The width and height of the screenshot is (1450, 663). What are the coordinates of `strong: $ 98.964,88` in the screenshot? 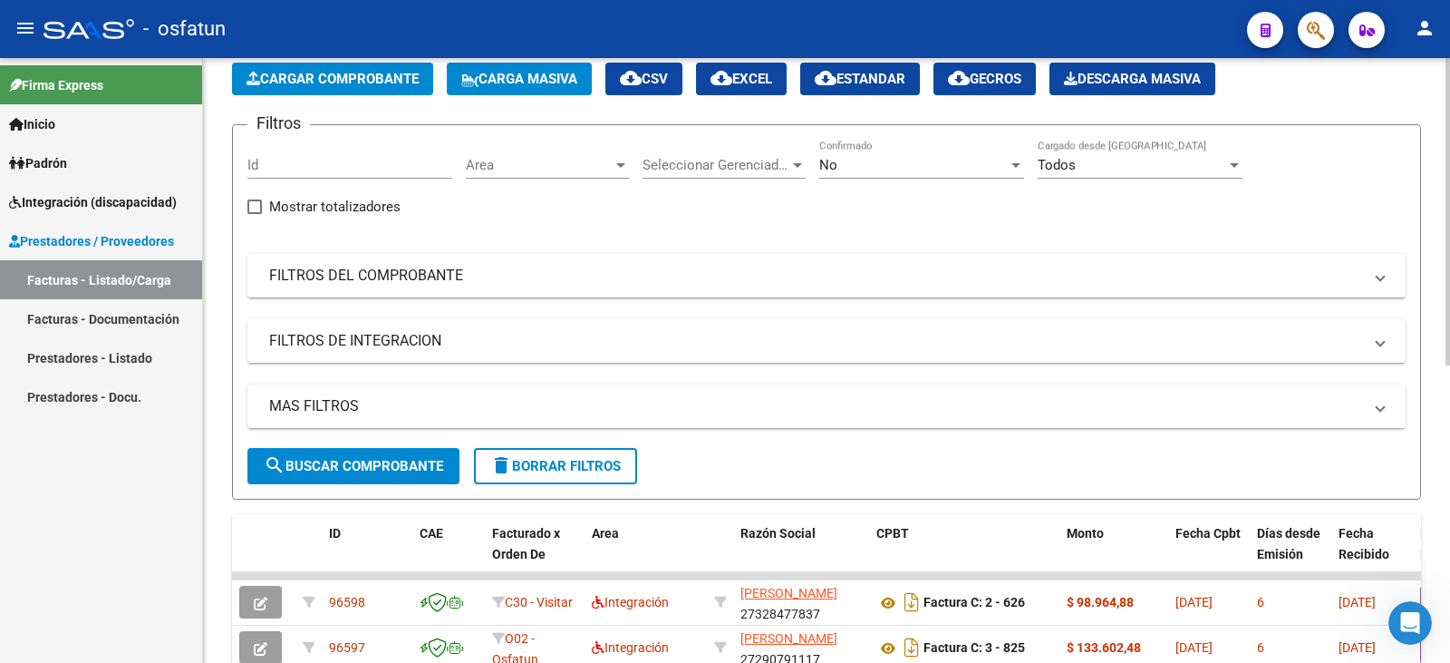 It's located at (1100, 602).